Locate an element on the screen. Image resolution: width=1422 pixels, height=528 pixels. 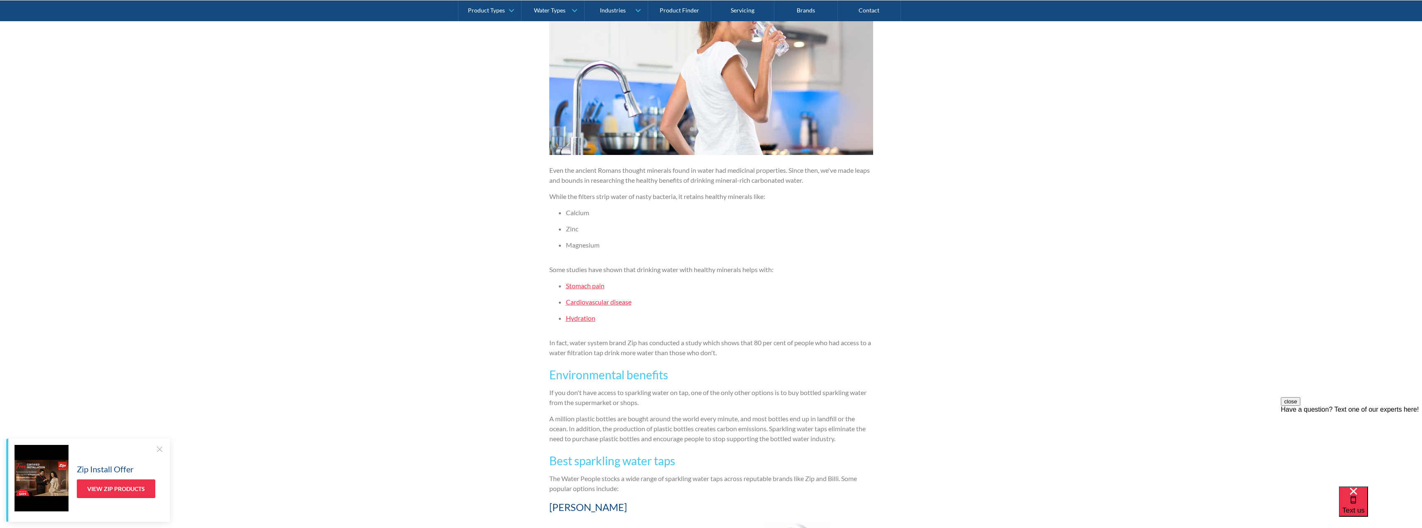
li: Zinc is located at coordinates (719, 229).